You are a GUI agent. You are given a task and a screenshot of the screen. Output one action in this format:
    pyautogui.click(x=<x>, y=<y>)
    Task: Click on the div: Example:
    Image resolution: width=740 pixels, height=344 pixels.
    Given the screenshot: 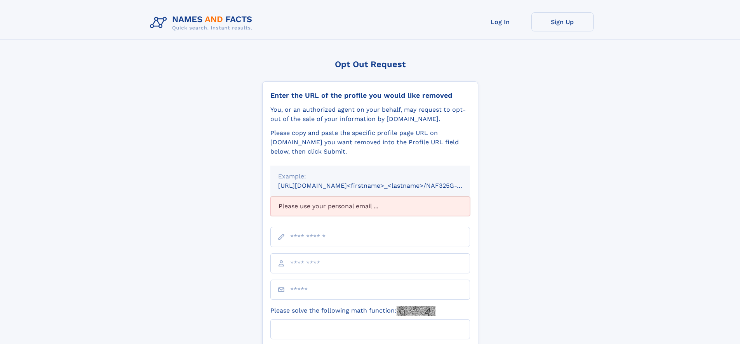 What is the action you would take?
    pyautogui.click(x=370, y=177)
    